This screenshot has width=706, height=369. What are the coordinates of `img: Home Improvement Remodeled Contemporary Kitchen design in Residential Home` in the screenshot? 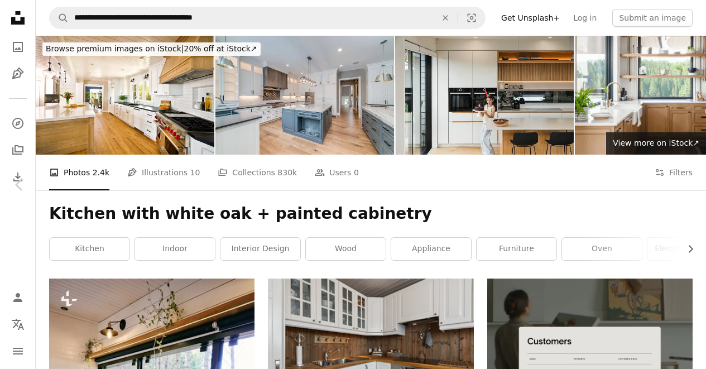 It's located at (125, 95).